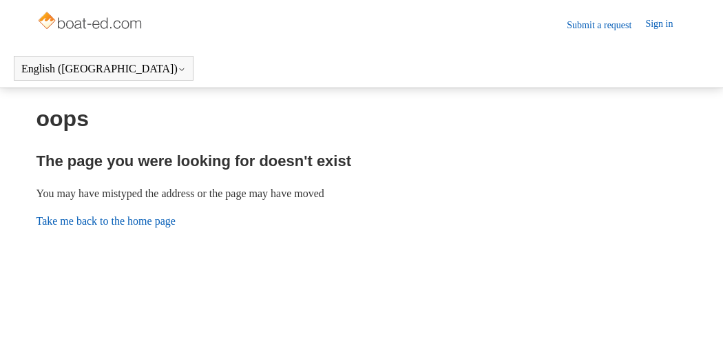 The image size is (723, 344). Describe the element at coordinates (106, 220) in the screenshot. I see `a: Take me back to the home page` at that location.